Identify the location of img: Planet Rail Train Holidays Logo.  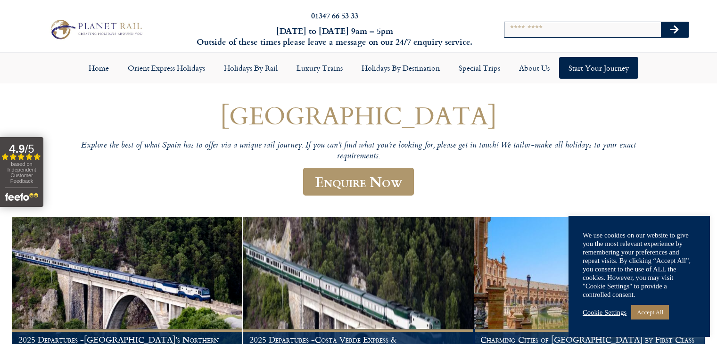
(96, 29).